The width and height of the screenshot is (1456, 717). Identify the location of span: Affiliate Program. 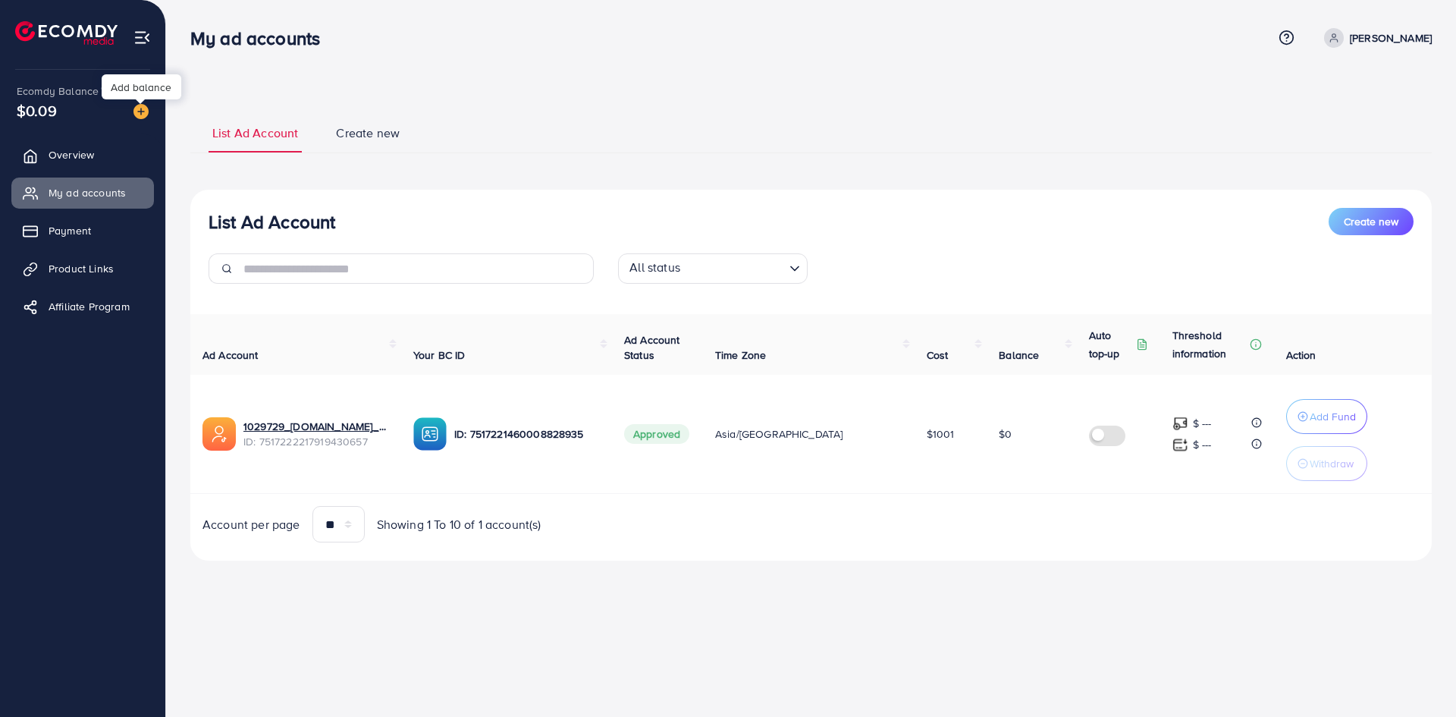
(89, 306).